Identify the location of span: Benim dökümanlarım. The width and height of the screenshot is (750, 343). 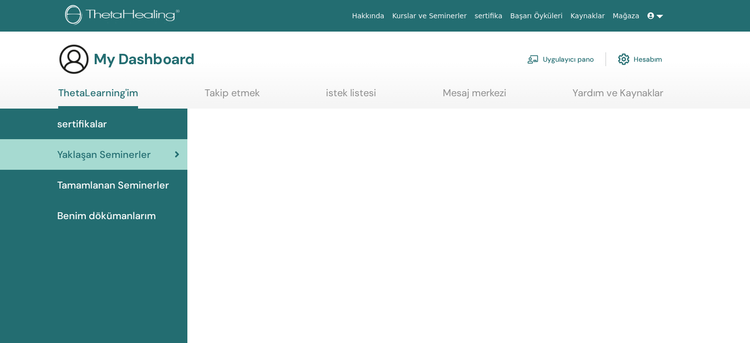
(107, 216).